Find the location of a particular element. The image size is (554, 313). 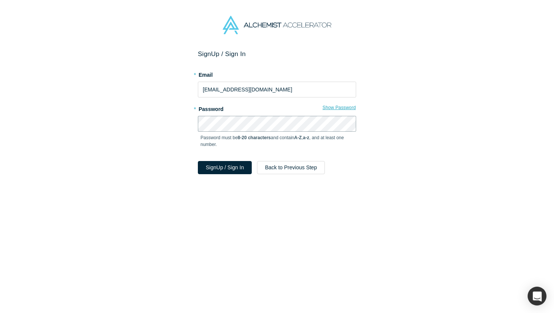

h2: Sign Up / Sign In is located at coordinates (277, 54).